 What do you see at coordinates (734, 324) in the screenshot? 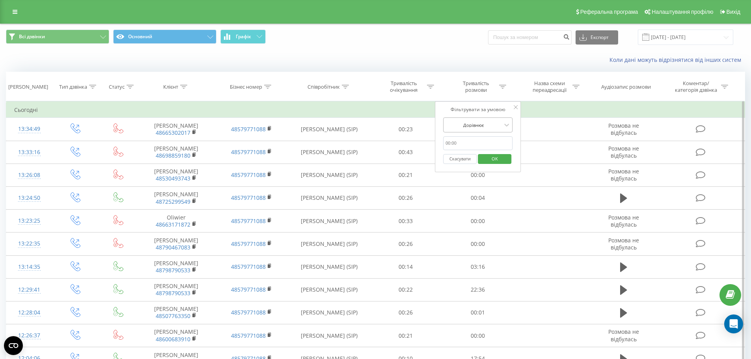
I see `div: Open Intercom Messenger` at bounding box center [734, 324].